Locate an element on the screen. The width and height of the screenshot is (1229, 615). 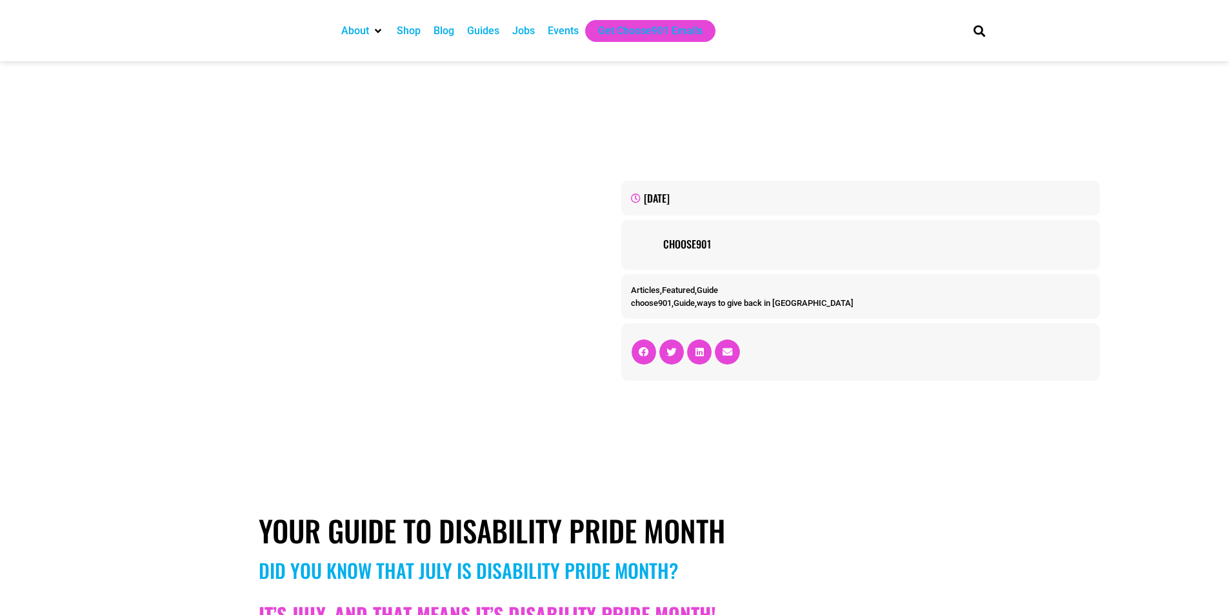
div: Search is located at coordinates (979, 30).